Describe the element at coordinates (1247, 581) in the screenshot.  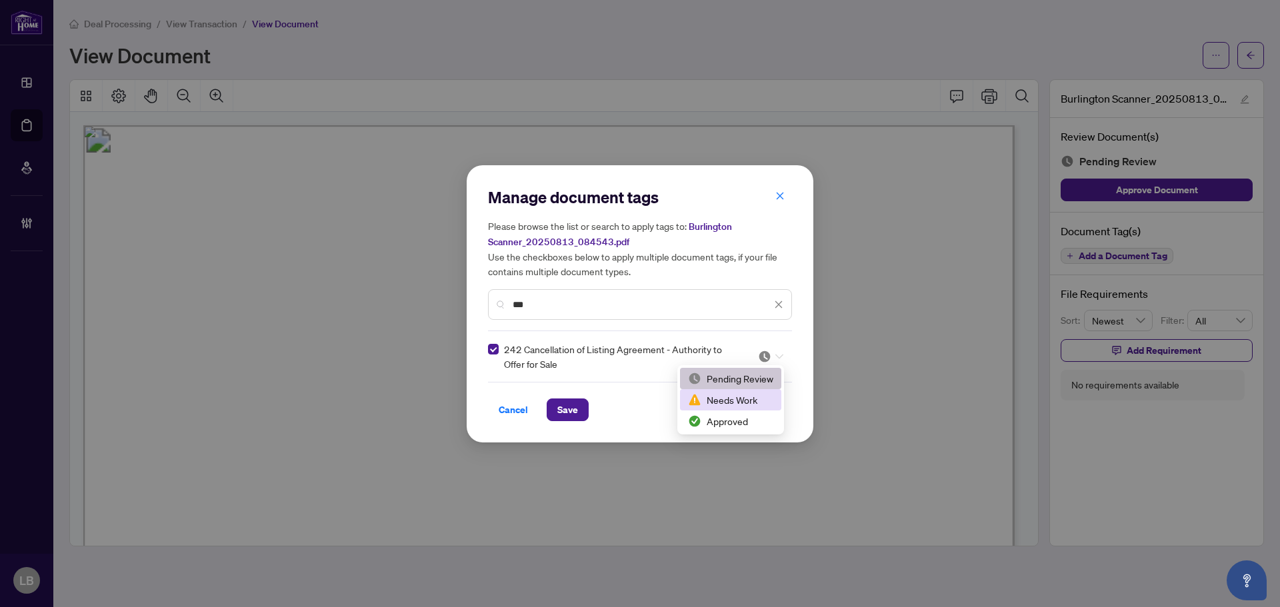
I see `button: Open asap` at that location.